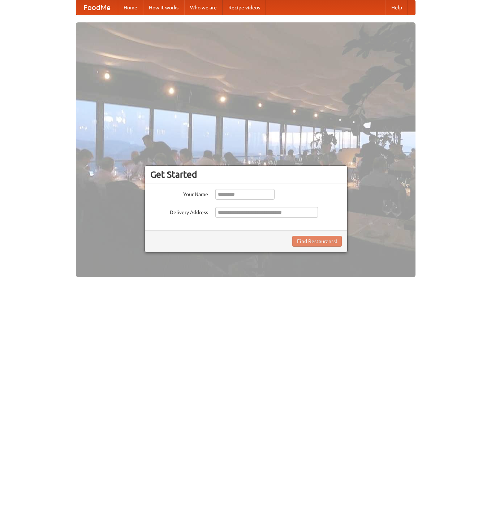 Image resolution: width=491 pixels, height=511 pixels. Describe the element at coordinates (244, 8) in the screenshot. I see `a: Recipe videos` at that location.